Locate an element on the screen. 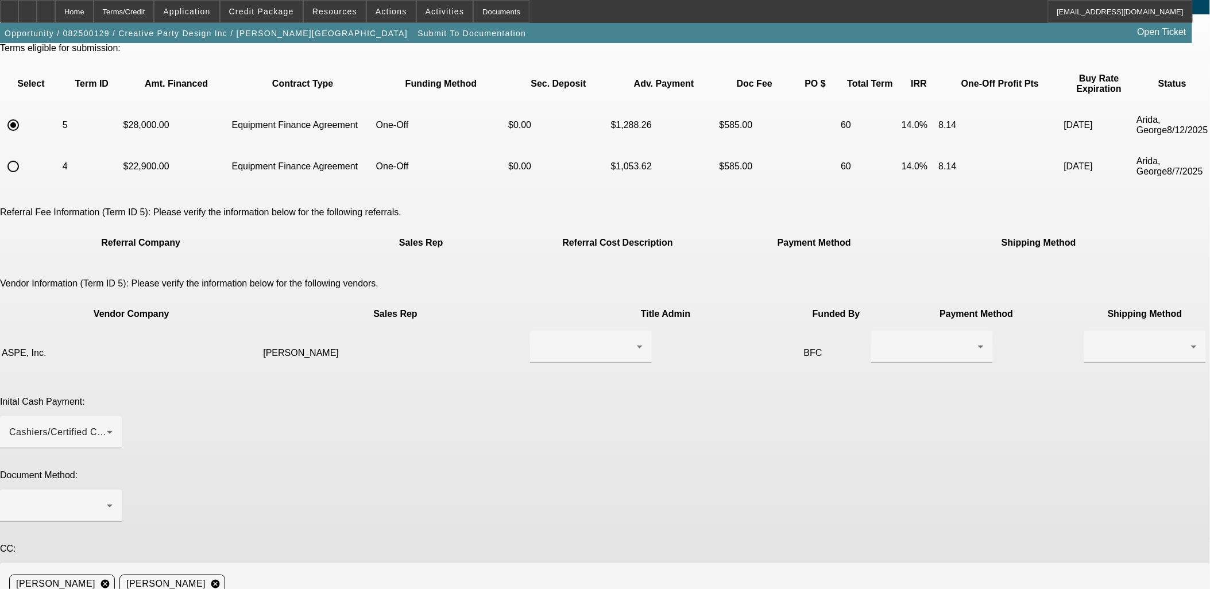 The width and height of the screenshot is (1210, 589). td: BFC is located at coordinates (836, 353).